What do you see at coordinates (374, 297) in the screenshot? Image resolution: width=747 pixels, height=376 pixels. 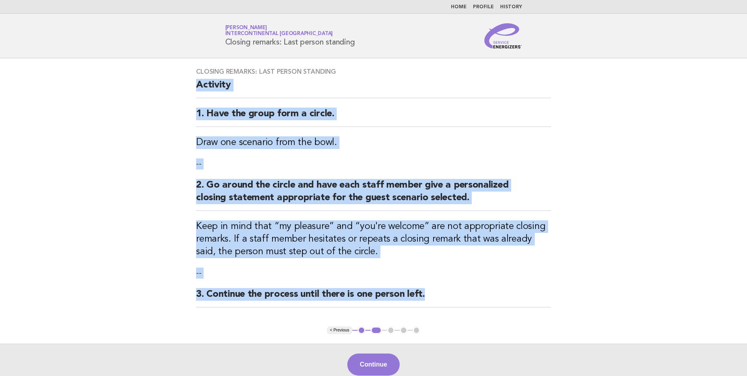 I see `h2: 3. Continue the process until there is one person left.` at bounding box center [374, 297].